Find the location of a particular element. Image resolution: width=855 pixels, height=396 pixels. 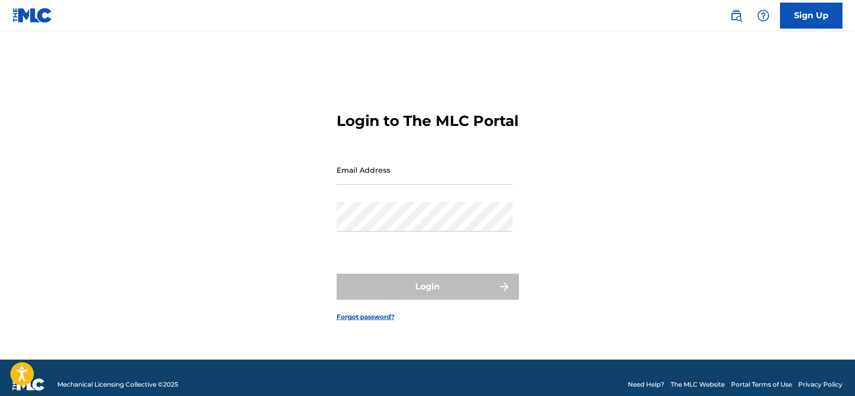

img: help is located at coordinates (763, 16).